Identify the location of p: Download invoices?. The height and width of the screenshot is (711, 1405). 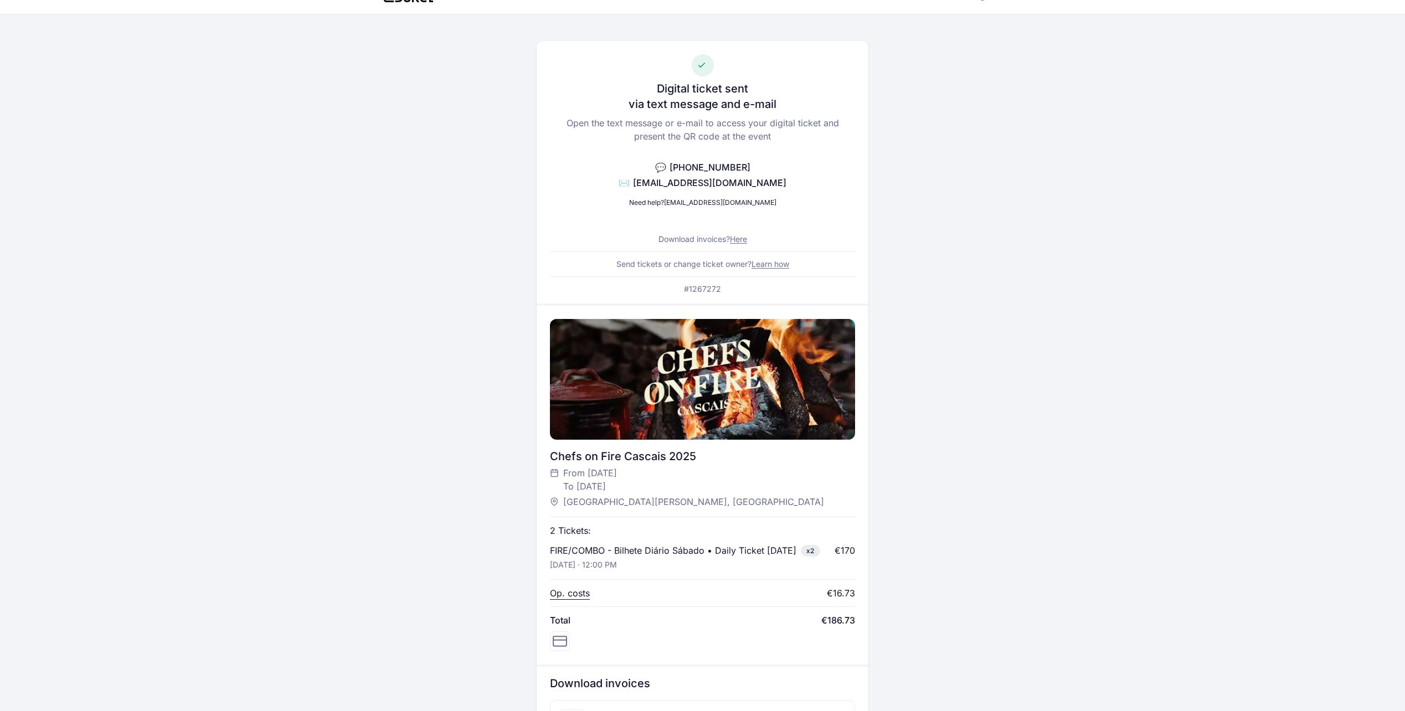
(703, 239).